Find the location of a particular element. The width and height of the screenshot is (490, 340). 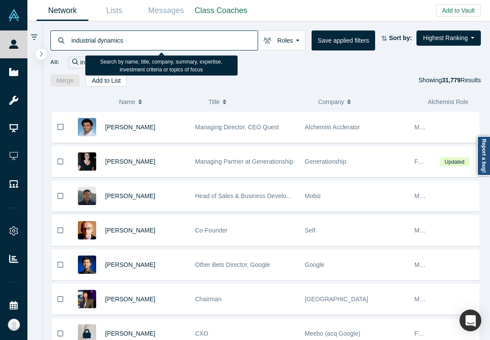

button: Title is located at coordinates (258, 102).